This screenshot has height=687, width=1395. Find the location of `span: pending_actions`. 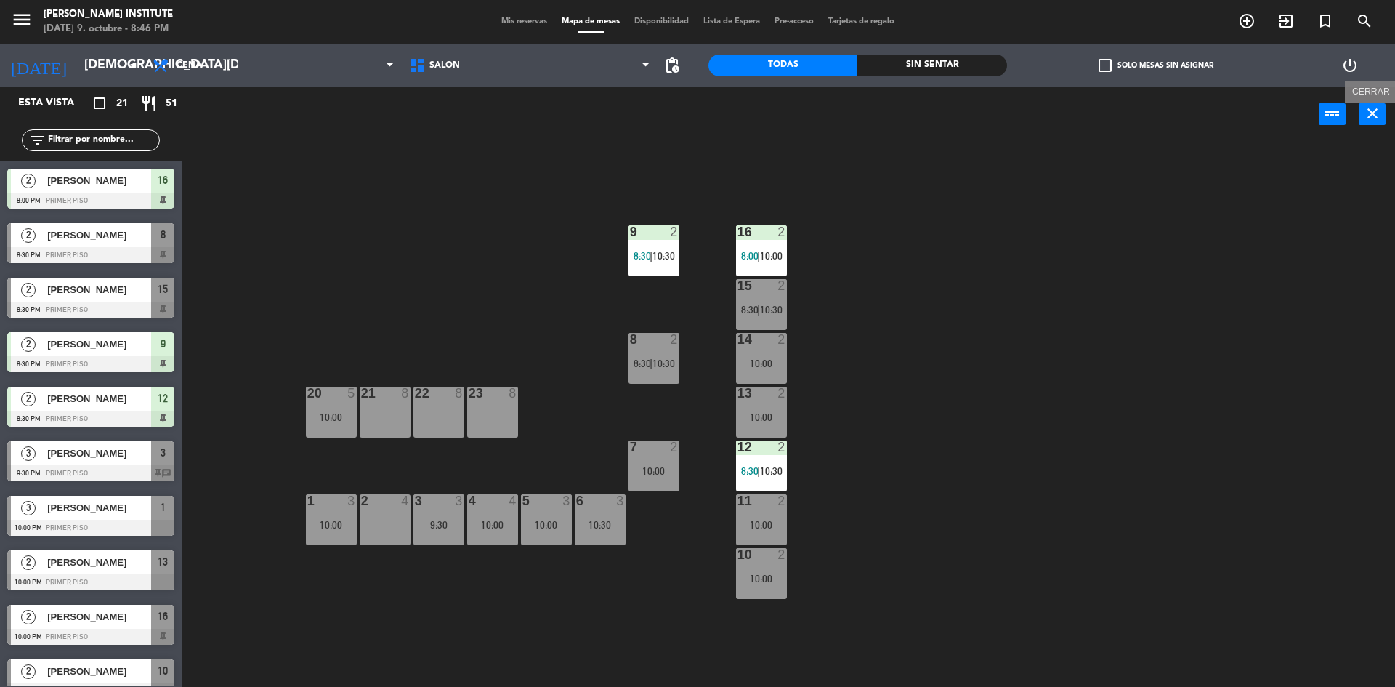

span: pending_actions is located at coordinates (672, 65).